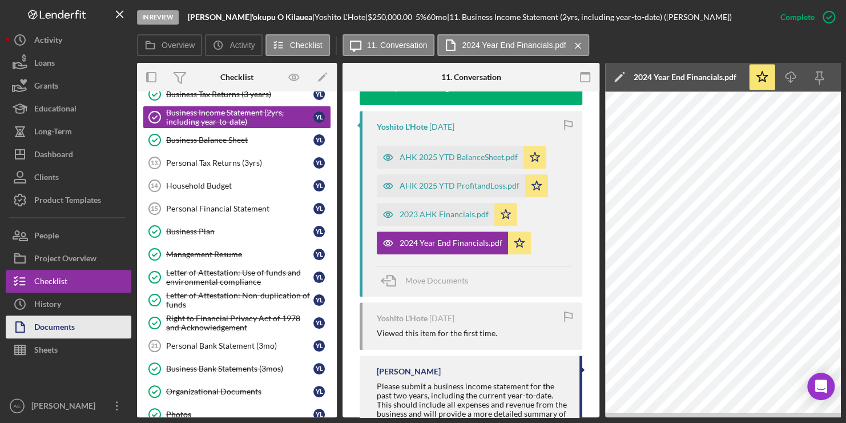 This screenshot has width=846, height=423. I want to click on a: Business Income Statement (2yrs, including year-to-date)YL, so click(237, 117).